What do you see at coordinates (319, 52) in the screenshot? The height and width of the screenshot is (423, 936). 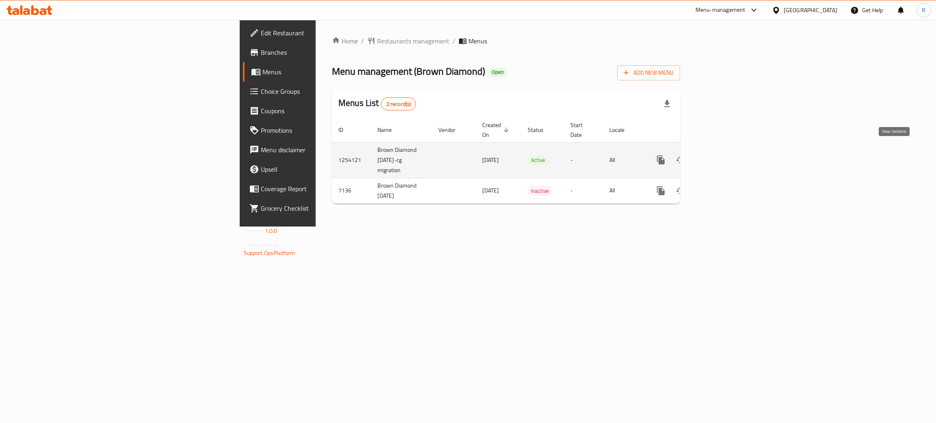 I see `a: Branches` at bounding box center [319, 52].